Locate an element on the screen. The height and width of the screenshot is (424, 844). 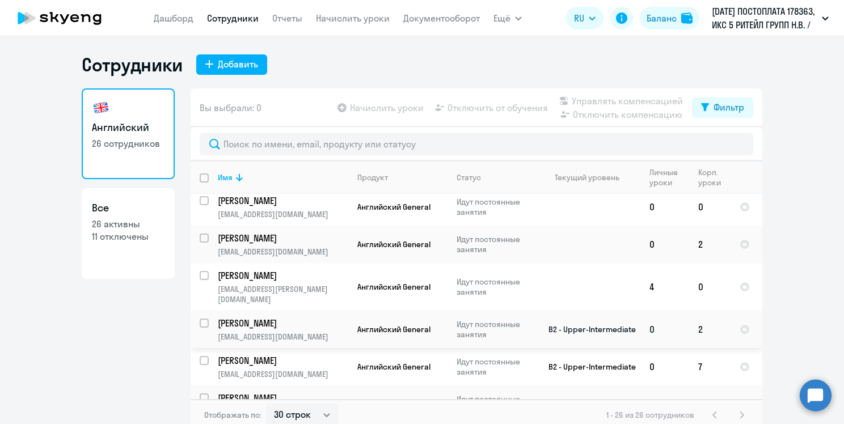
h3: Английский is located at coordinates (128, 128).